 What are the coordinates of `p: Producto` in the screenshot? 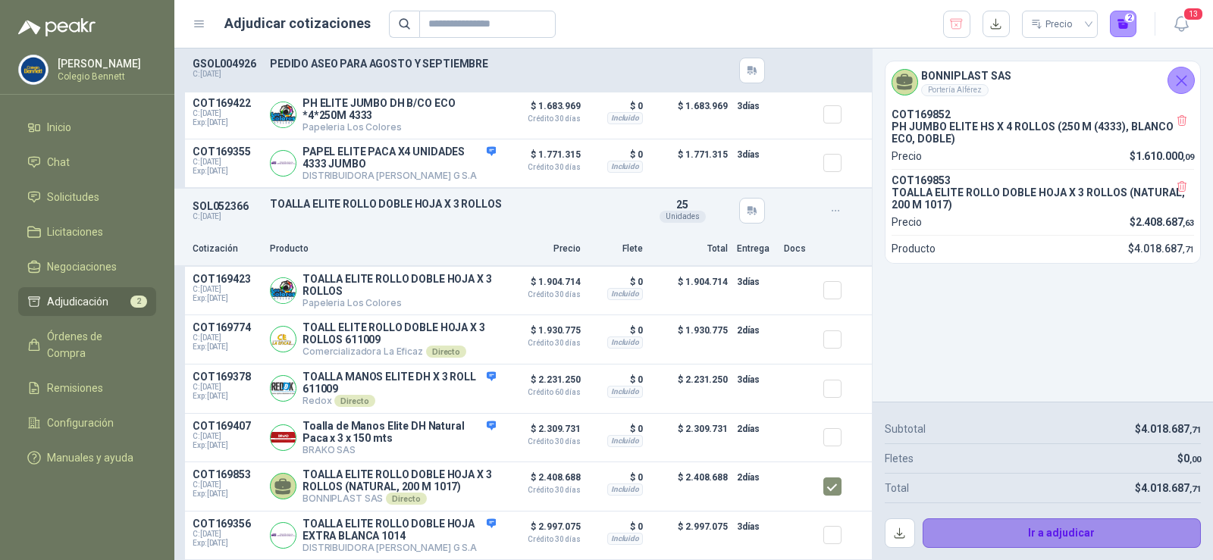 It's located at (914, 249).